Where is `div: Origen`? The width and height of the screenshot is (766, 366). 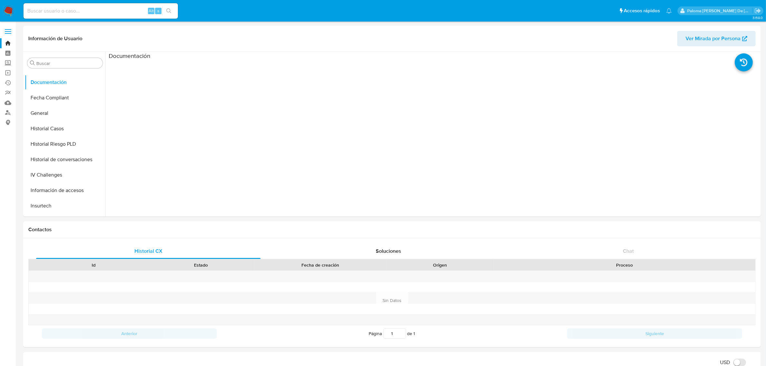 div: Origen is located at coordinates (440, 265).